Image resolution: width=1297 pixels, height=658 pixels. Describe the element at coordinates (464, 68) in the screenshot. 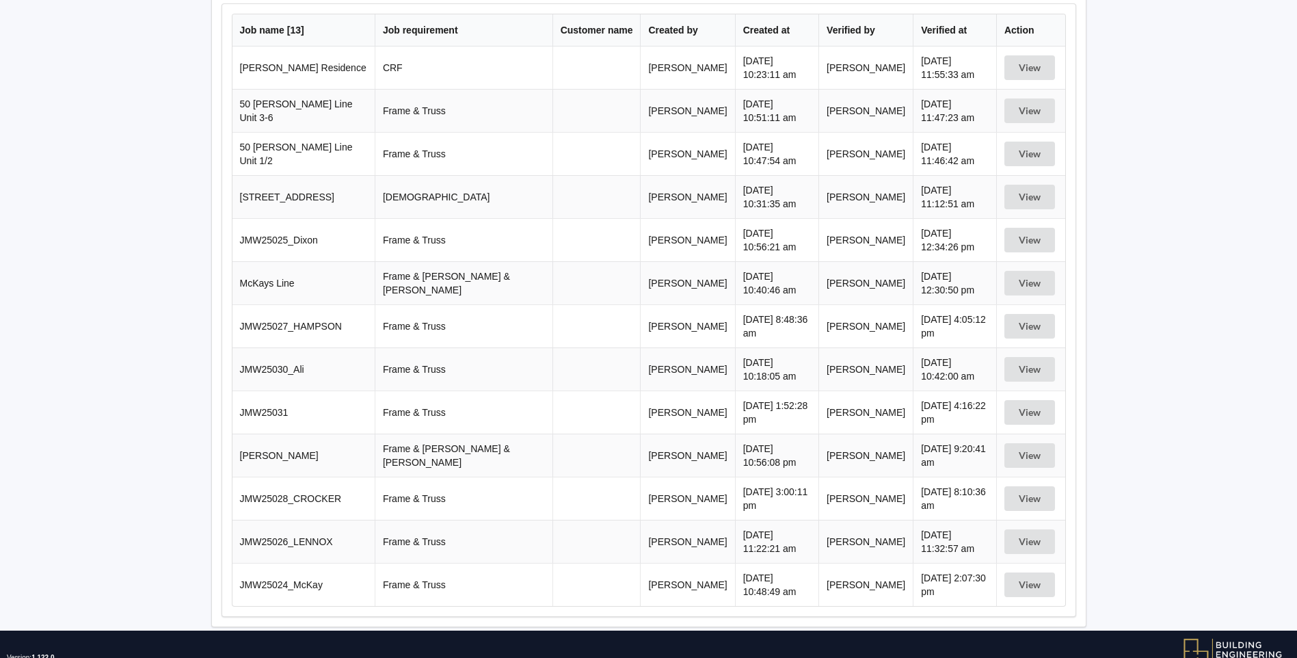

I see `td: CRF` at that location.